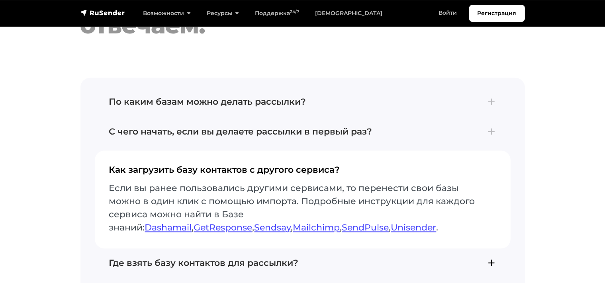  I want to click on a: Unisender, so click(414, 228).